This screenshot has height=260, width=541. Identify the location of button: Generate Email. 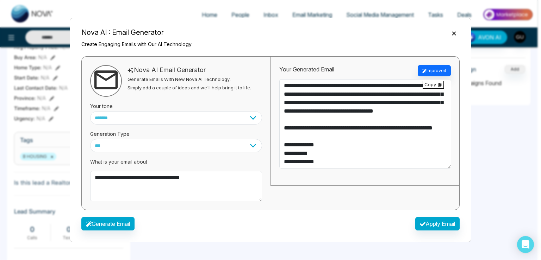
(108, 224).